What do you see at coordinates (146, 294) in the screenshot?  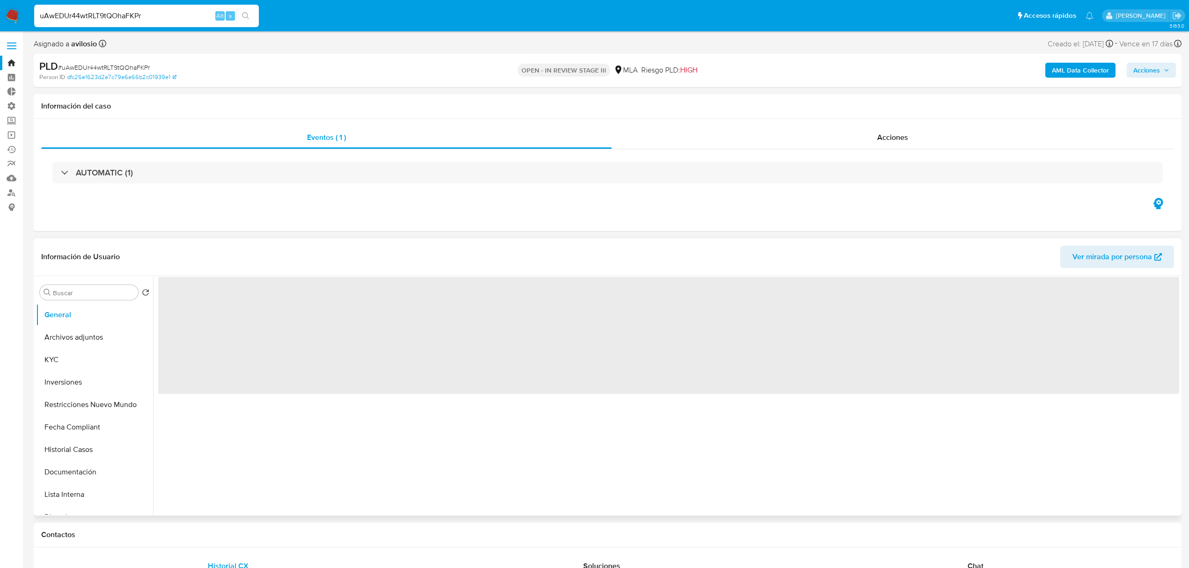 I see `button: Volver al orden por defecto` at bounding box center [146, 294].